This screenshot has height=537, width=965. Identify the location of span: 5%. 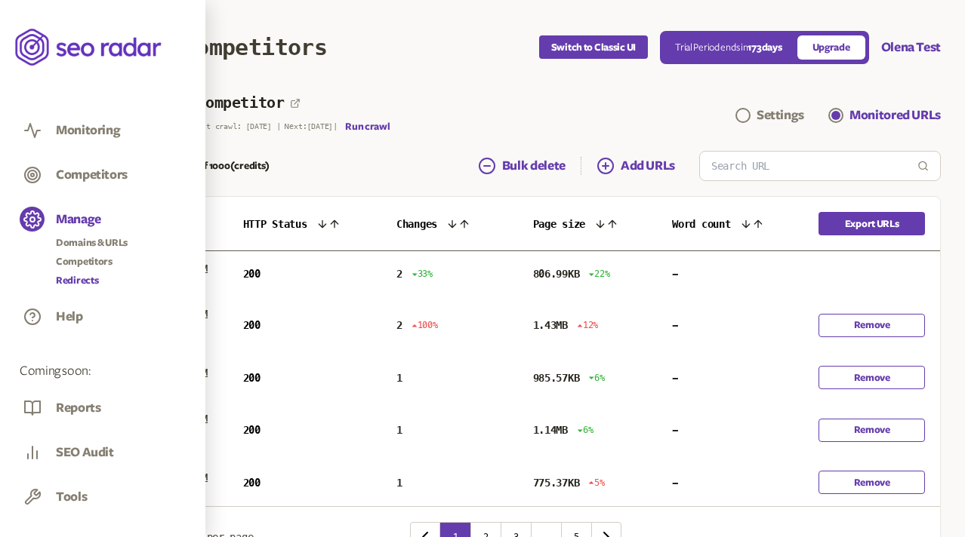
(596, 483).